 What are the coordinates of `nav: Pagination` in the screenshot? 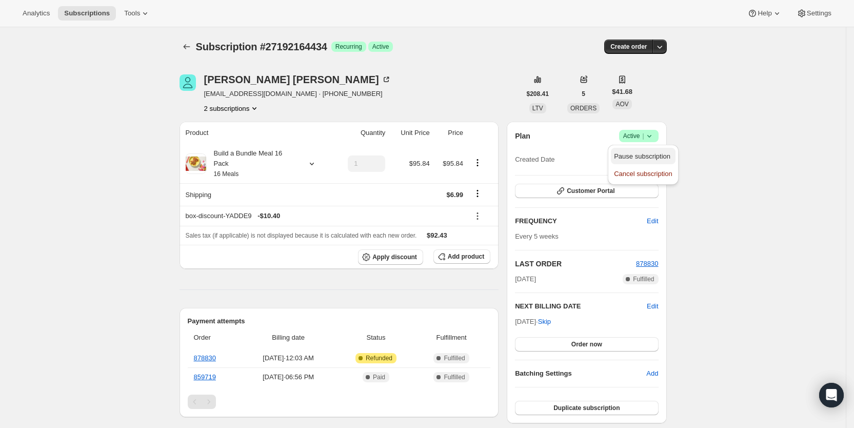 It's located at (339, 402).